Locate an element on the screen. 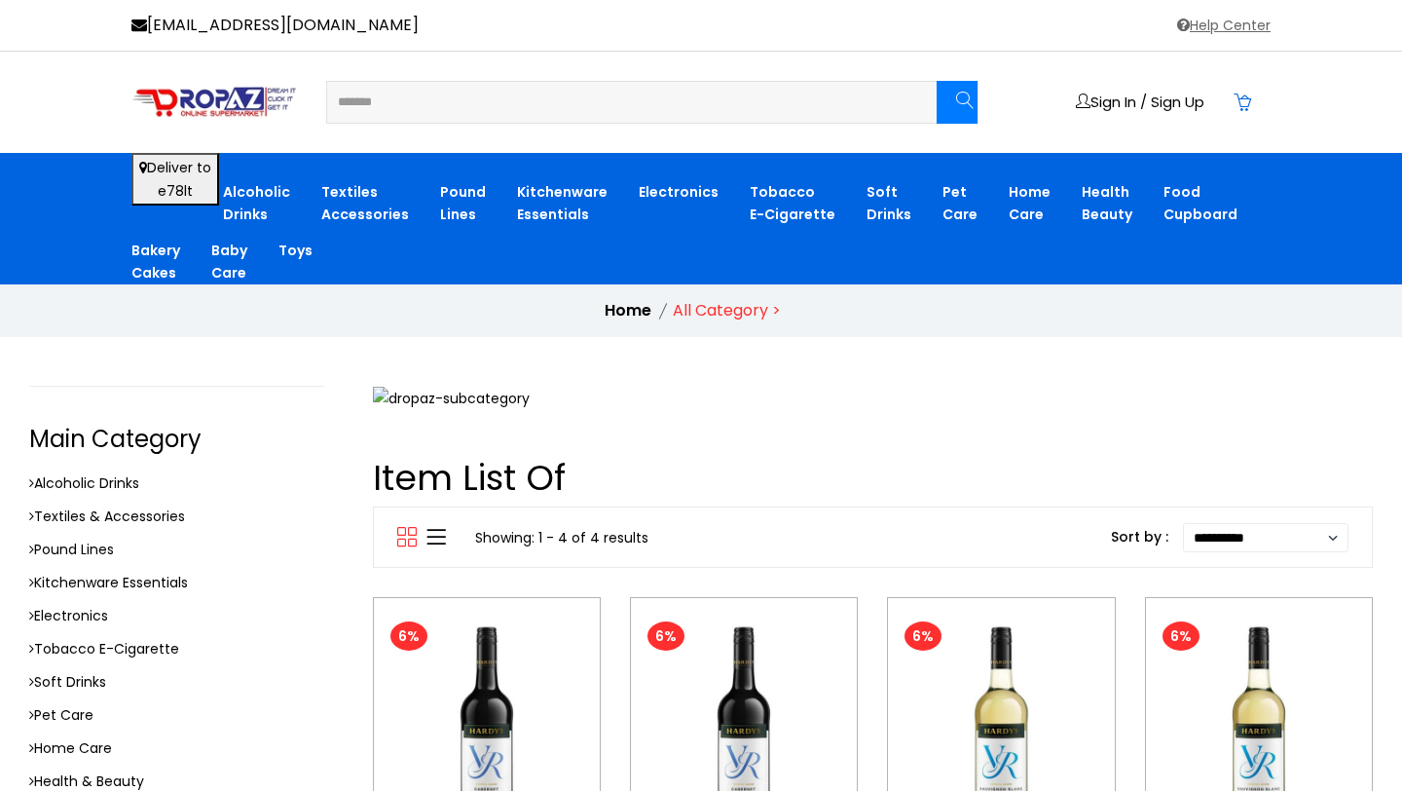 The image size is (1402, 791). a: FoodCupboard is located at coordinates (1201, 204).